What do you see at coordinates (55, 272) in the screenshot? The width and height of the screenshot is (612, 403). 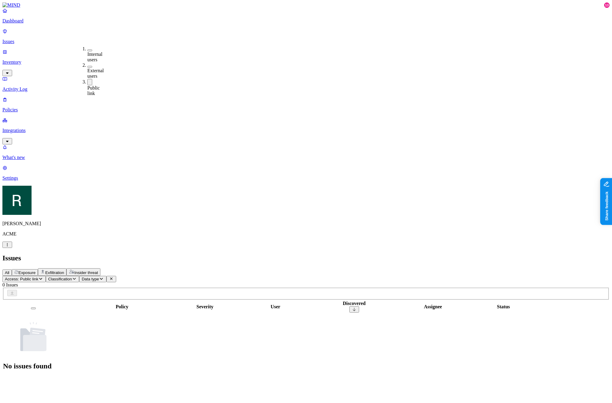 I see `span: Exfiltration` at bounding box center [55, 272].